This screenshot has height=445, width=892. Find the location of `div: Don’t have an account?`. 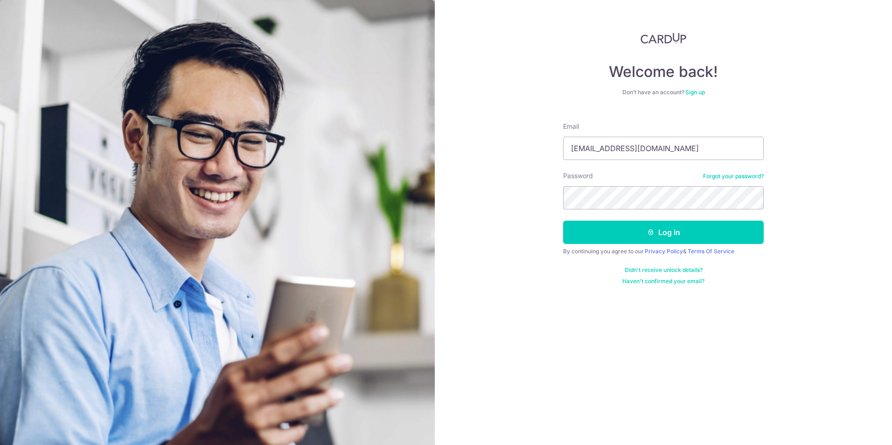

div: Don’t have an account? is located at coordinates (664, 92).